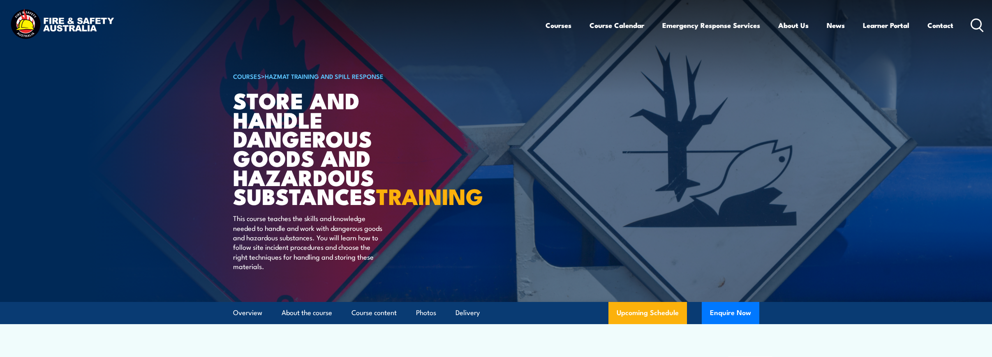 The width and height of the screenshot is (992, 357). What do you see at coordinates (307, 313) in the screenshot?
I see `a: About the course` at bounding box center [307, 313].